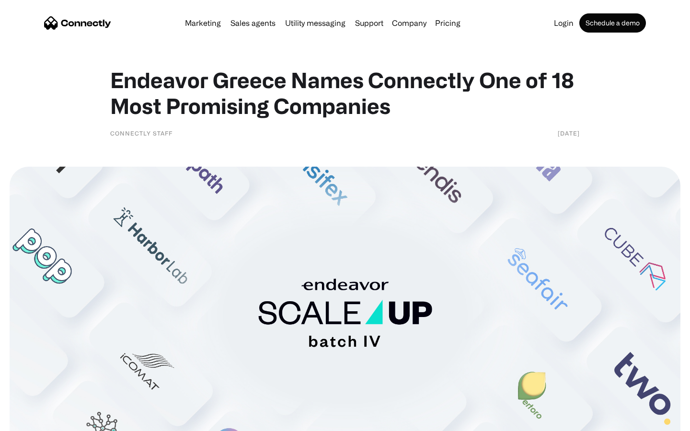  Describe the element at coordinates (369, 23) in the screenshot. I see `a: Support` at that location.